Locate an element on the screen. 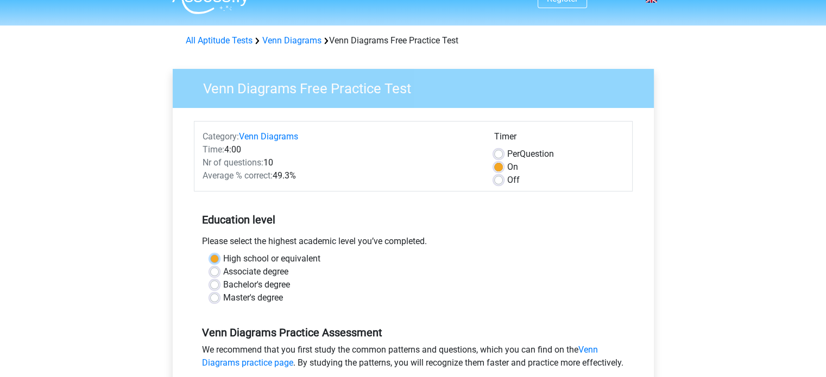  a: All Aptitude Tests is located at coordinates (219, 40).